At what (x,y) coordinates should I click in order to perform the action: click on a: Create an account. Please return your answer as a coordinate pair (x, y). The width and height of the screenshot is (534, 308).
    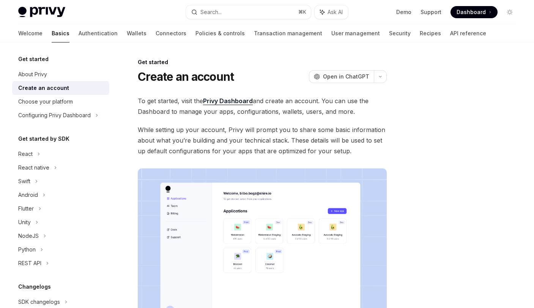
    Looking at the image, I should click on (61, 88).